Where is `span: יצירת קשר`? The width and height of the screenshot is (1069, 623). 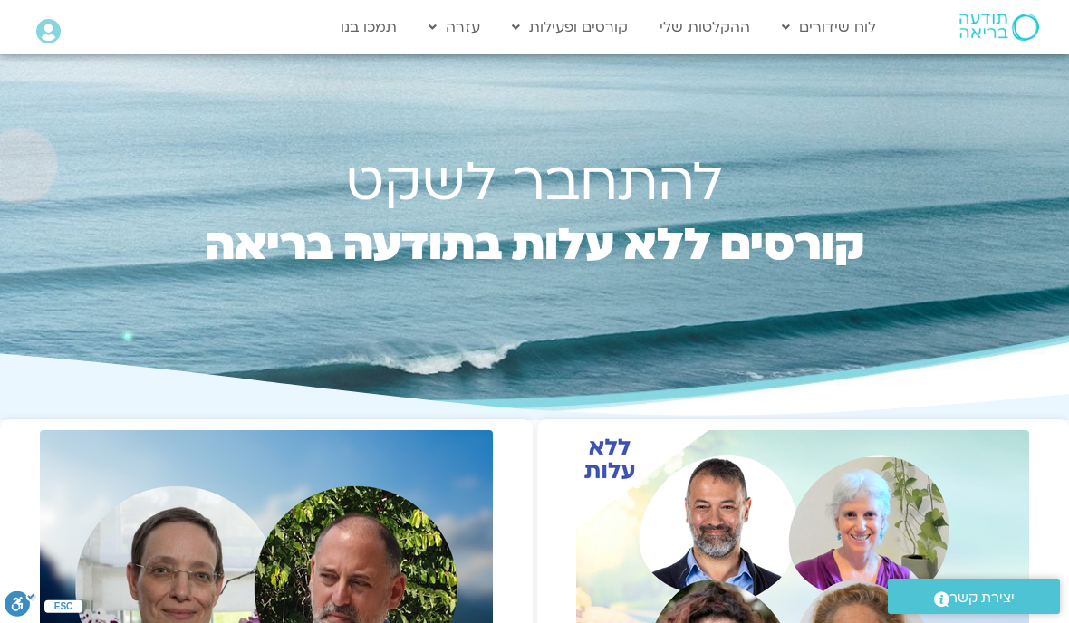 span: יצירת קשר is located at coordinates (982, 598).